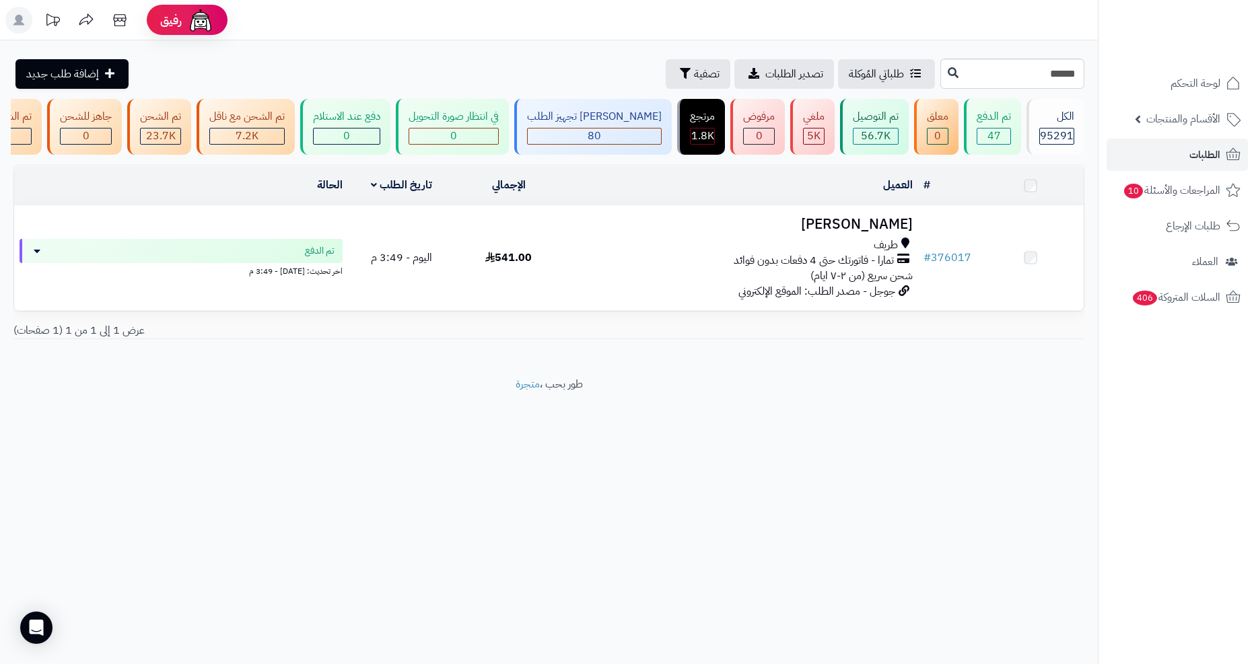 The height and width of the screenshot is (664, 1256). Describe the element at coordinates (994, 136) in the screenshot. I see `div: 47` at that location.